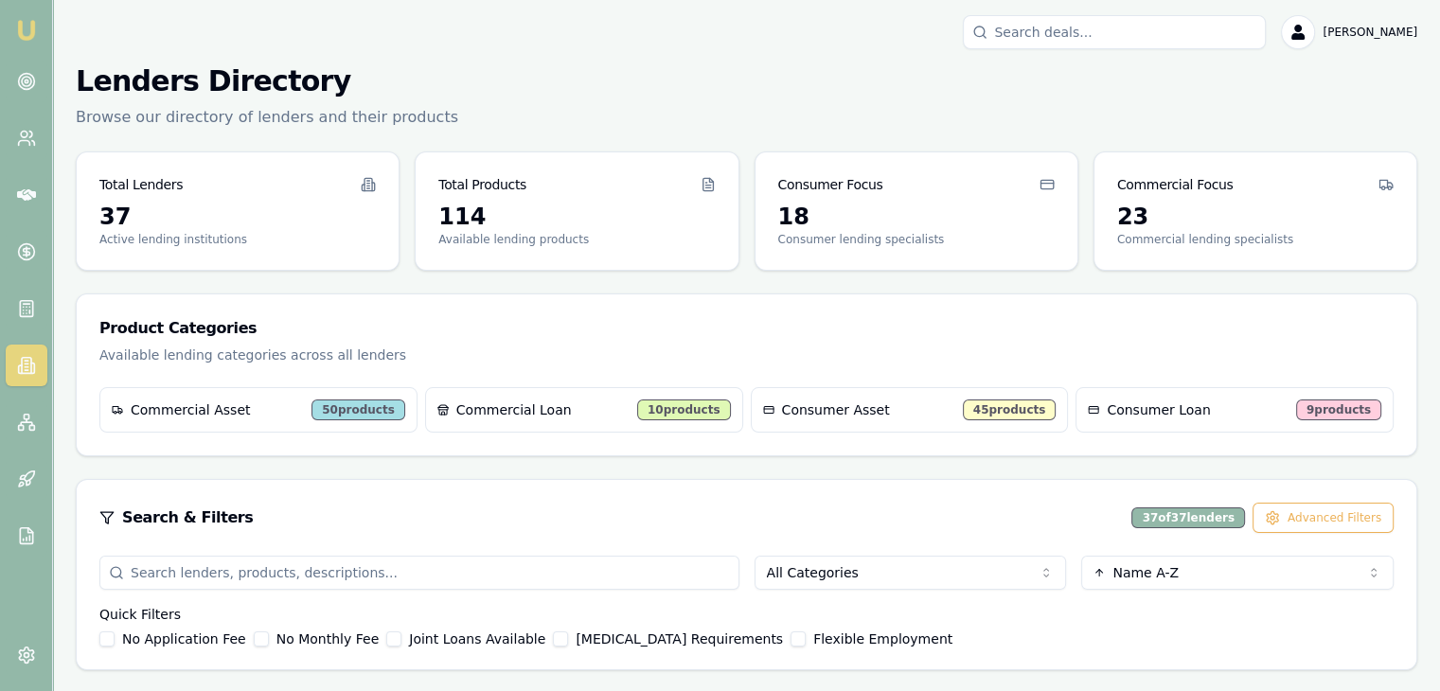 Image resolution: width=1440 pixels, height=691 pixels. Describe the element at coordinates (917, 217) in the screenshot. I see `div: 18` at that location.